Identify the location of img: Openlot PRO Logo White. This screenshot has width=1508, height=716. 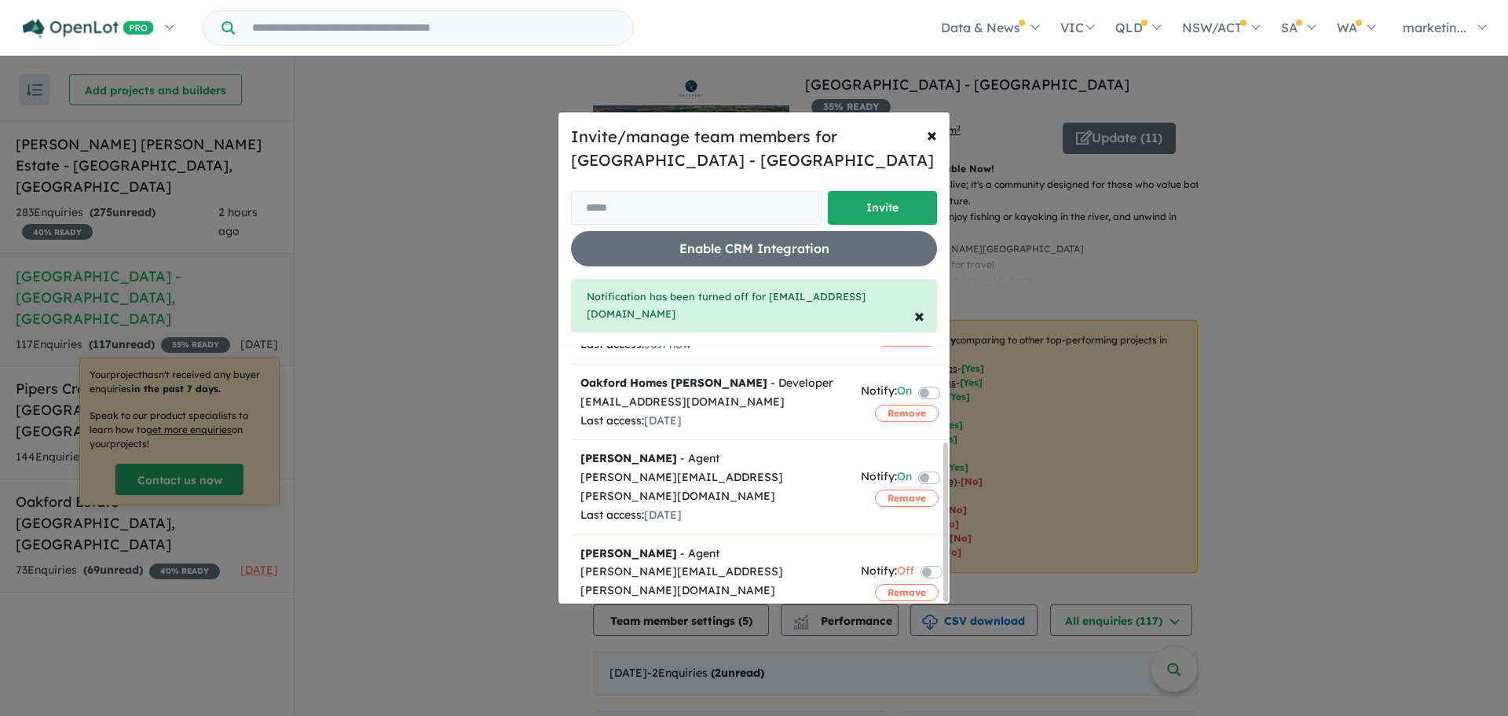
(88, 28).